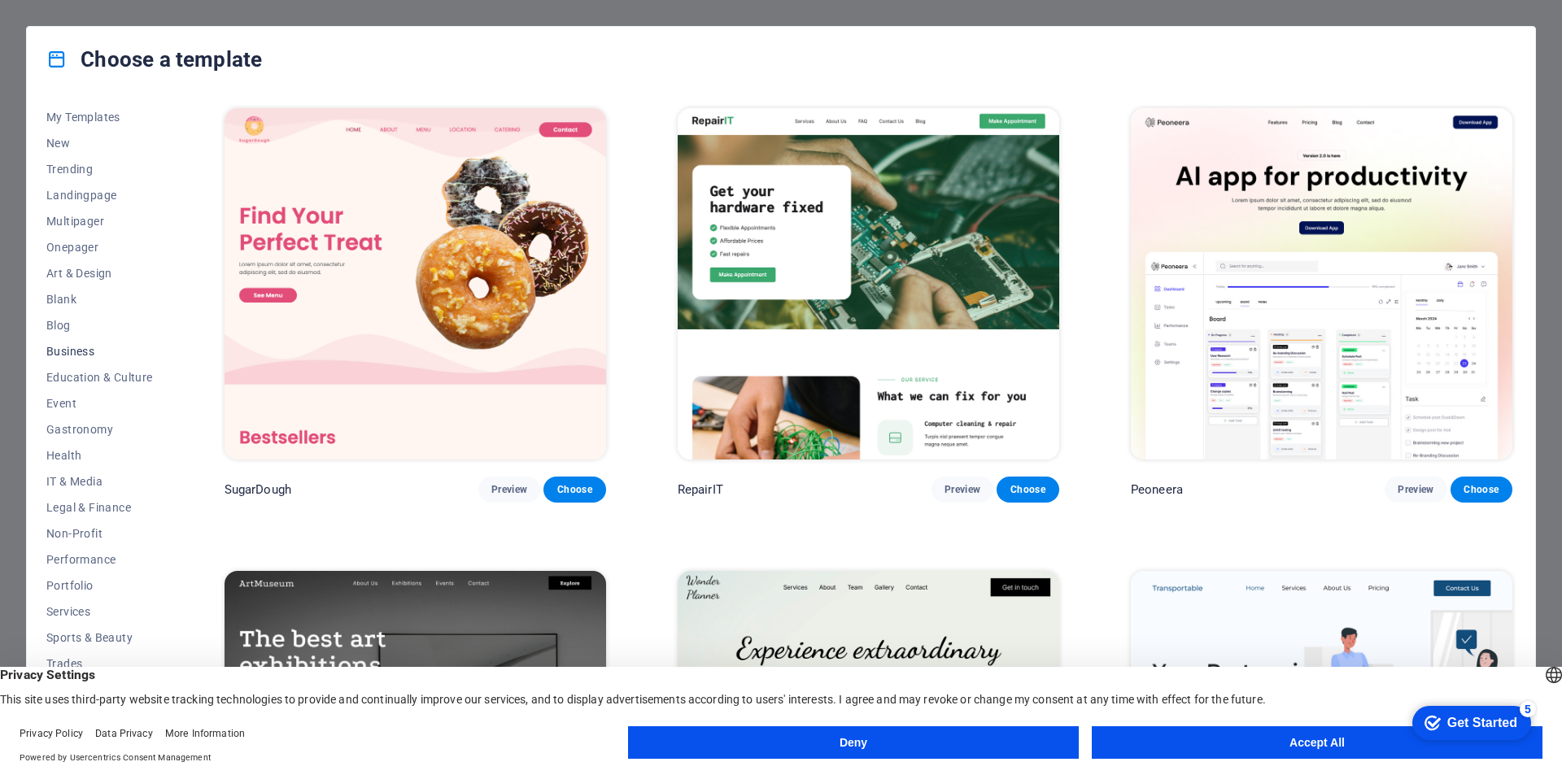 Image resolution: width=1562 pixels, height=775 pixels. I want to click on span: Portfolio, so click(99, 586).